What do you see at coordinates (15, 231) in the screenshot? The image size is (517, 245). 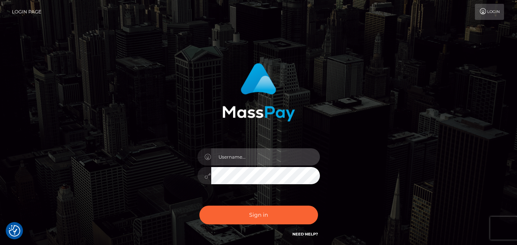 I see `img: Revisit consent button` at bounding box center [15, 231].